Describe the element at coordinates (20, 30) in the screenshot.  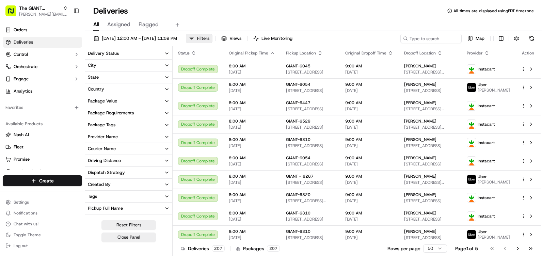
I see `span: Orders` at that location.